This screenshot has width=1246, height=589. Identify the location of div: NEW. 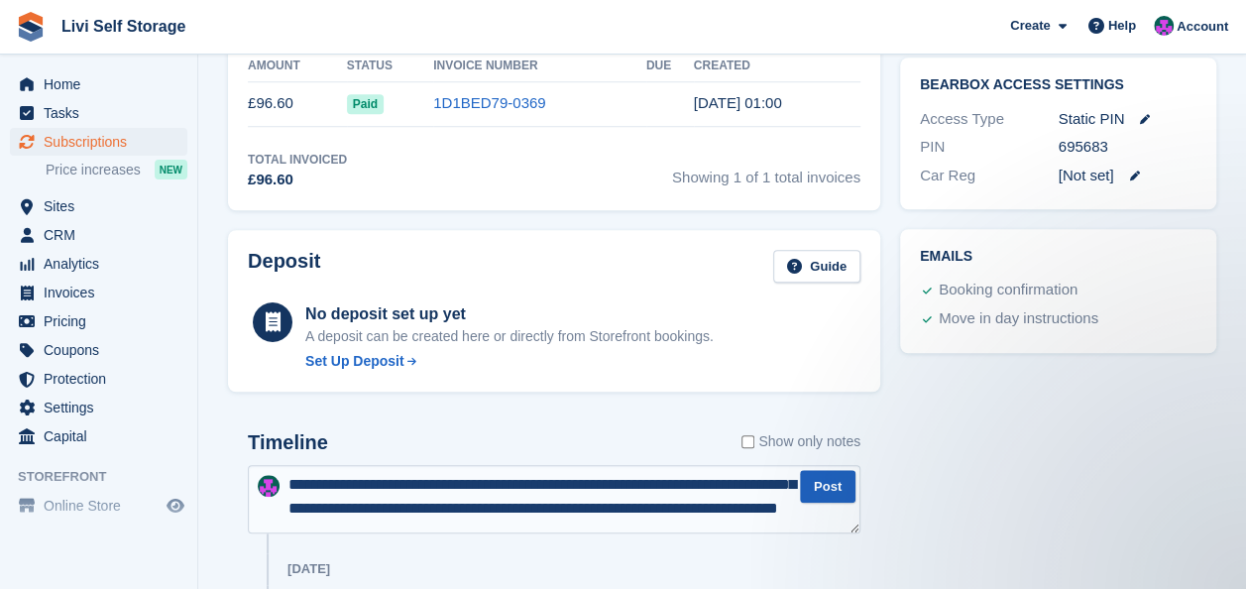
(170, 169).